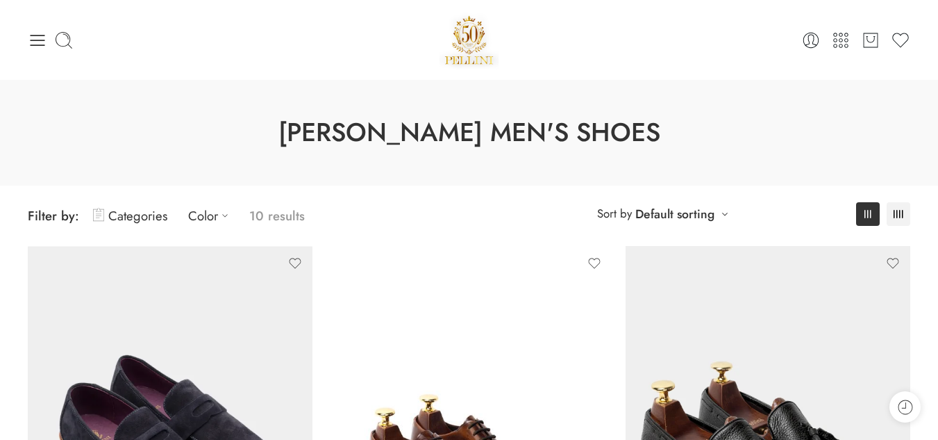 Image resolution: width=938 pixels, height=440 pixels. What do you see at coordinates (130, 215) in the screenshot?
I see `a: Categories` at bounding box center [130, 215].